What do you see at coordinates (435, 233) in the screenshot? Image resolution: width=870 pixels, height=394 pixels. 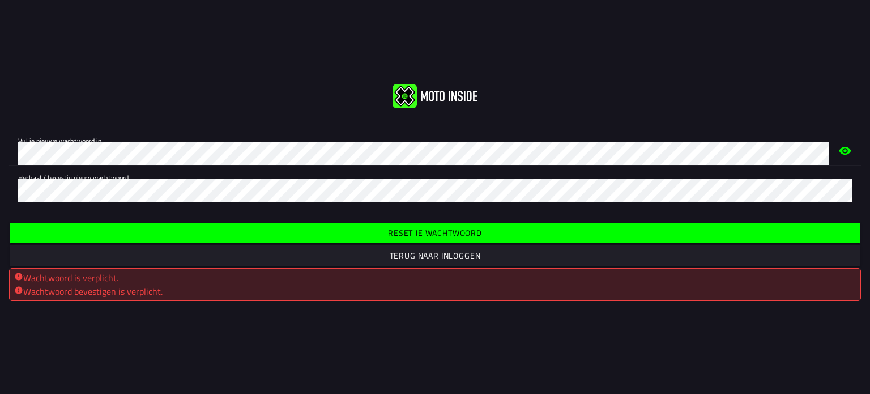 I see `ion-text: Reset je wachtwoord` at bounding box center [435, 233].